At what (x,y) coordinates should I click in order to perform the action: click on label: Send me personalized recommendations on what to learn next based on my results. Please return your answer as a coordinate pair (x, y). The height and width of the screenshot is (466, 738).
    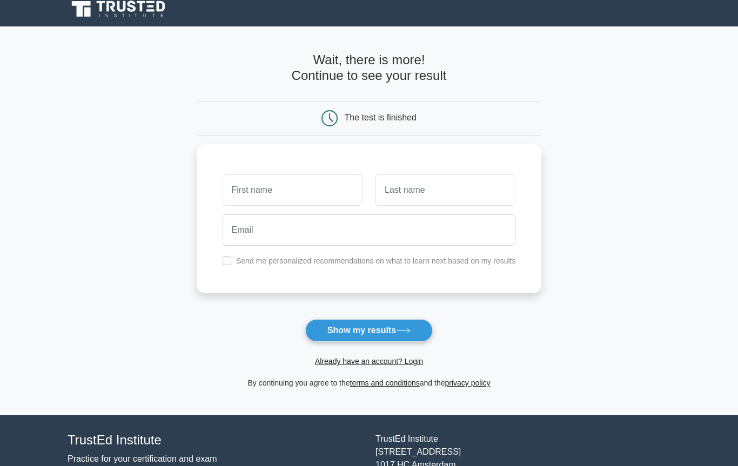
    Looking at the image, I should click on (376, 261).